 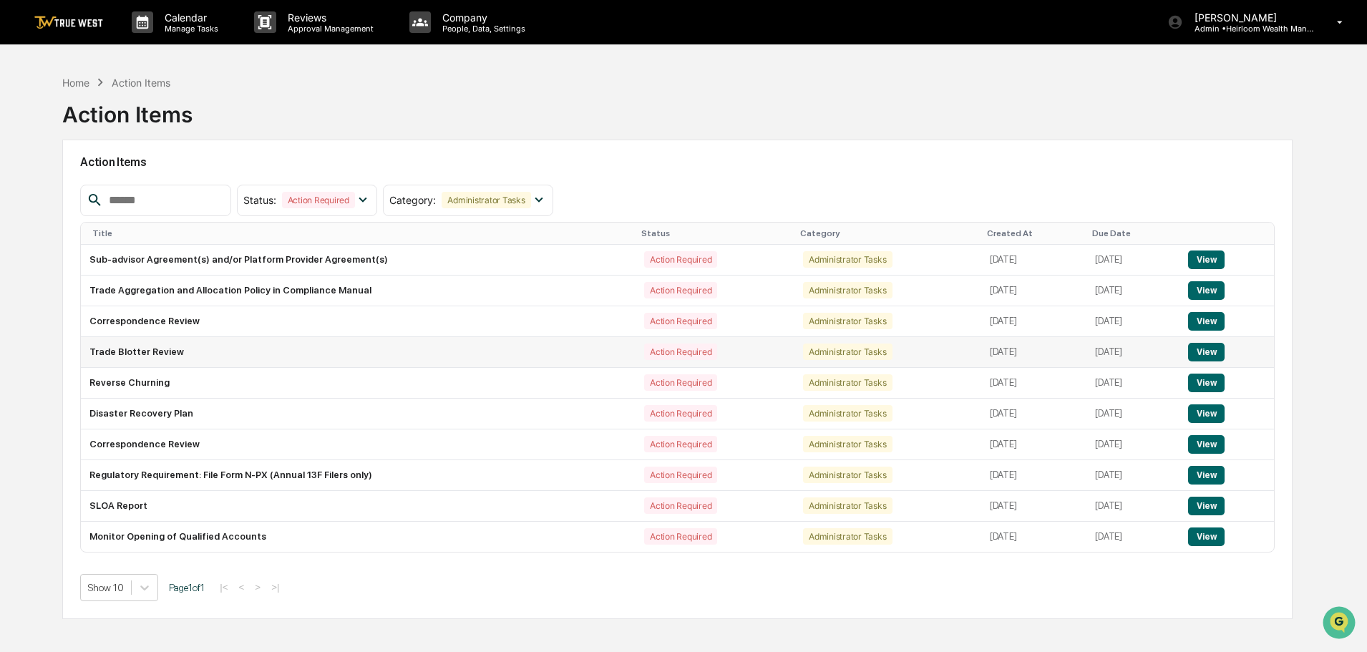 What do you see at coordinates (412, 200) in the screenshot?
I see `span: Category :` at bounding box center [412, 200].